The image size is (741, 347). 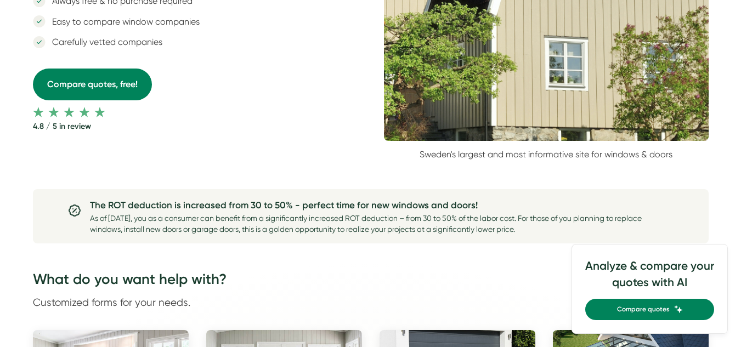 What do you see at coordinates (644, 310) in the screenshot?
I see `font: Compare quotes` at bounding box center [644, 310].